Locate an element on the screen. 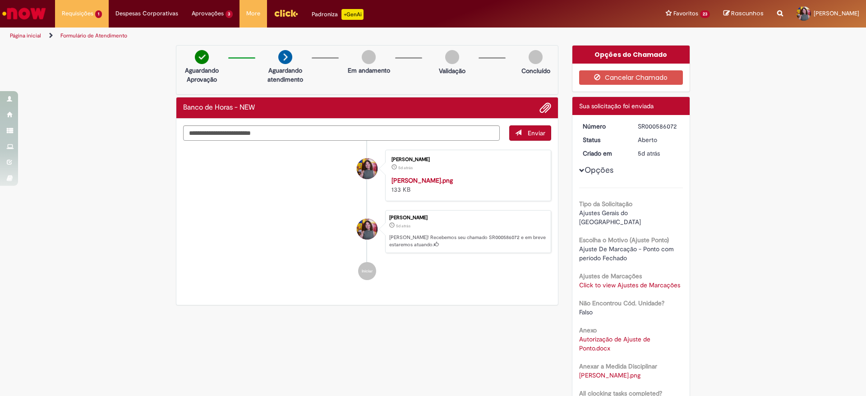 The width and height of the screenshot is (866, 396). div: Padroniza is located at coordinates (337, 14).